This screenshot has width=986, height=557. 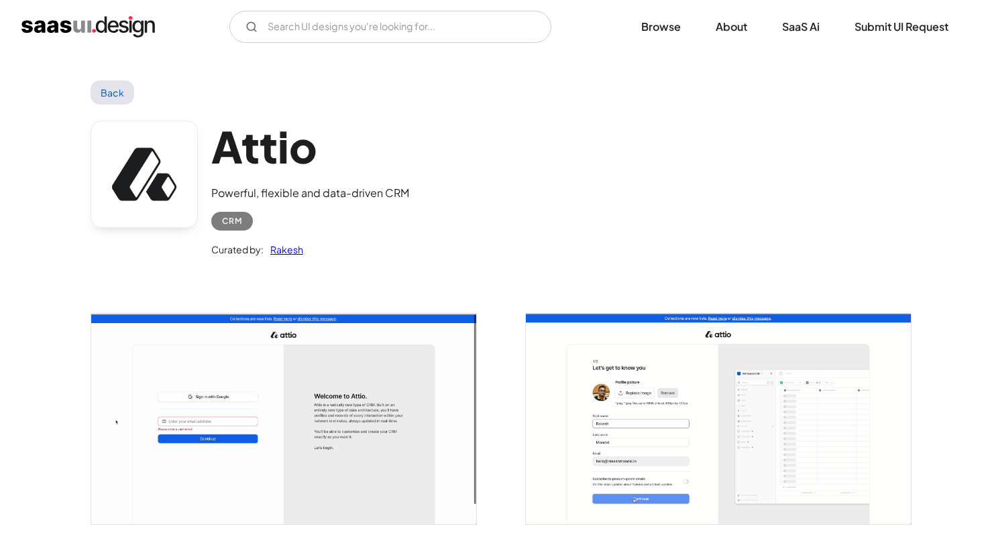 What do you see at coordinates (232, 221) in the screenshot?
I see `div: CRM` at bounding box center [232, 221].